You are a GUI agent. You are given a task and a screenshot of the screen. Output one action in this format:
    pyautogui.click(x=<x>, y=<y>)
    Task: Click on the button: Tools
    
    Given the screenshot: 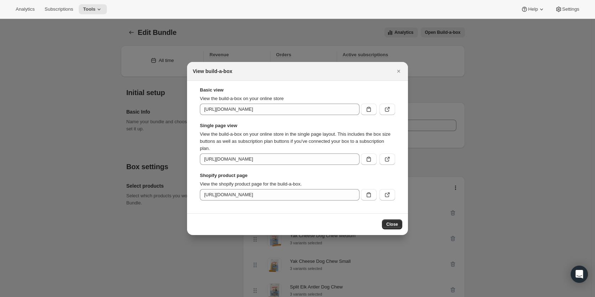 What is the action you would take?
    pyautogui.click(x=93, y=9)
    